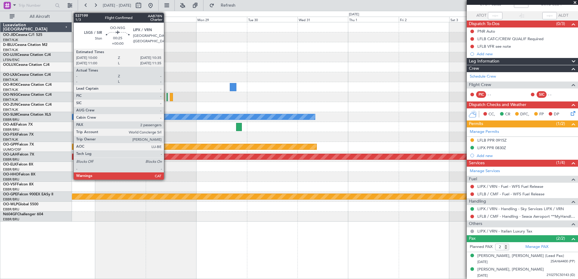 The height and width of the screenshot is (279, 578). I want to click on span: OO-FSX, so click(10, 135).